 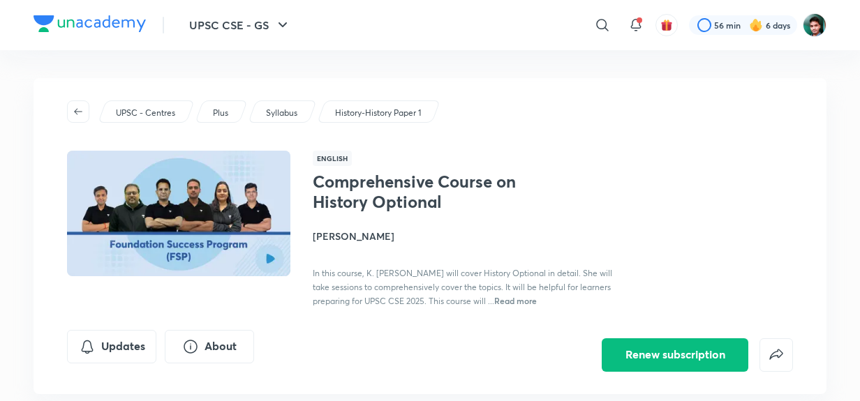 What do you see at coordinates (240, 25) in the screenshot?
I see `button: UPSC CSE - GS` at bounding box center [240, 25].